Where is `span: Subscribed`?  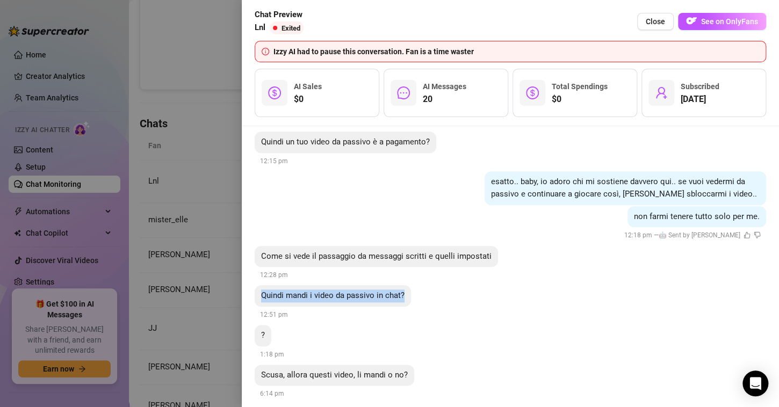
span: Subscribed is located at coordinates (700, 87).